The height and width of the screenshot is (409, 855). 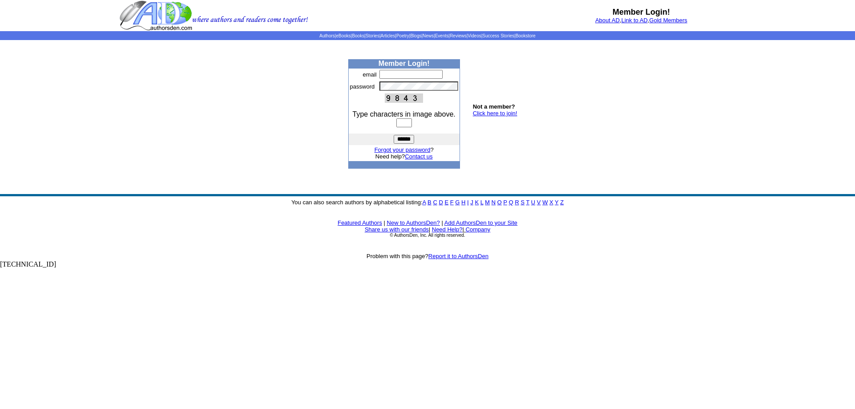 I want to click on a: O, so click(x=499, y=202).